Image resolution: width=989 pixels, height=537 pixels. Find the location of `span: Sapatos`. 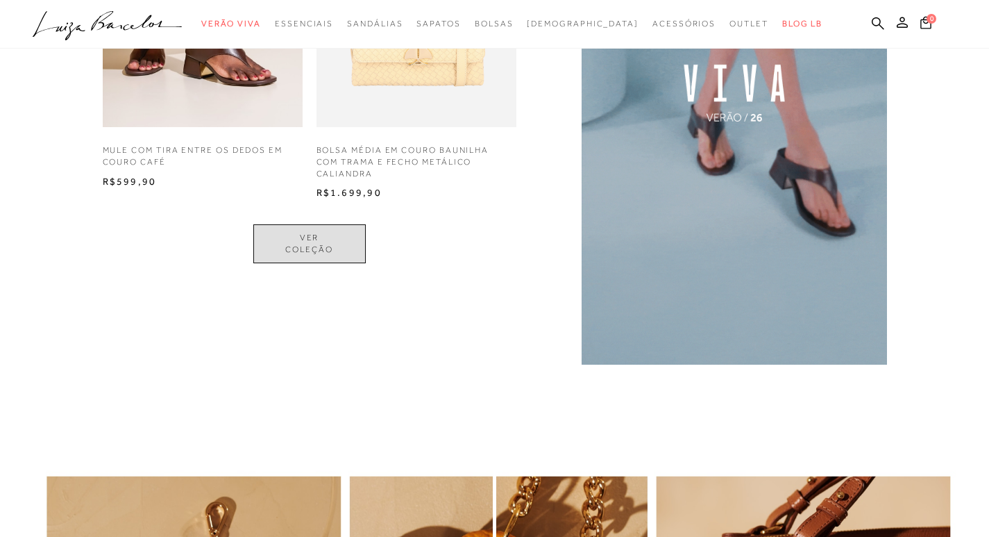

span: Sapatos is located at coordinates (438, 24).